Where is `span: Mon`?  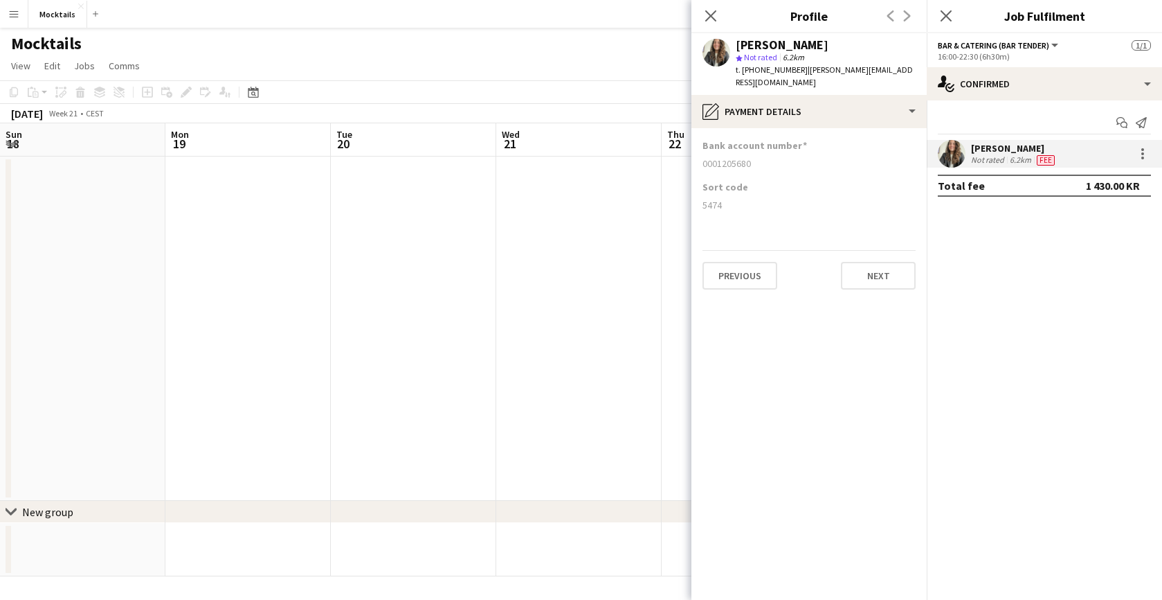 span: Mon is located at coordinates (180, 134).